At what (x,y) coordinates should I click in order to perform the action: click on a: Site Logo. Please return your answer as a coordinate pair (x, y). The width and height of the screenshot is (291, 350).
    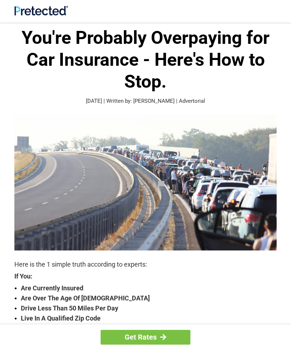
    Looking at the image, I should click on (41, 13).